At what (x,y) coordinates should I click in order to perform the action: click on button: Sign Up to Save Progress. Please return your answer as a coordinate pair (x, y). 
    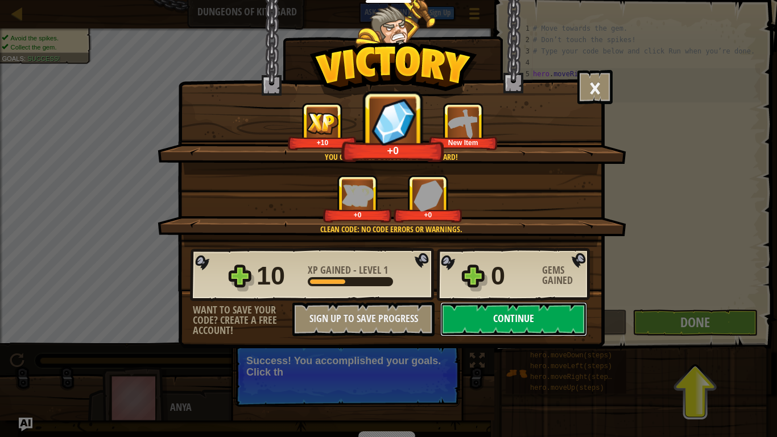
    Looking at the image, I should click on (364, 319).